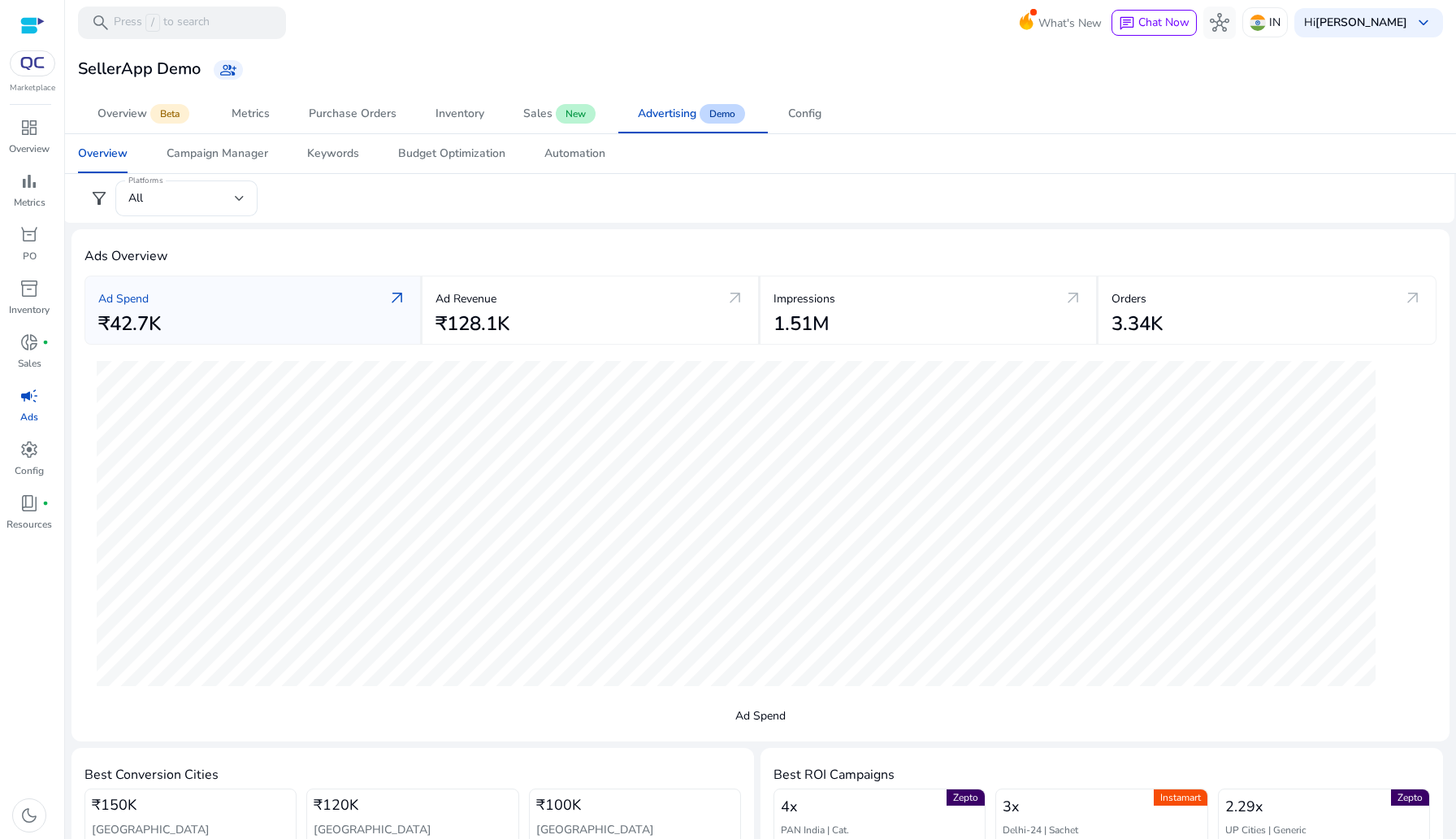 This screenshot has height=839, width=1456. What do you see at coordinates (32, 88) in the screenshot?
I see `p: Marketplace` at bounding box center [32, 88].